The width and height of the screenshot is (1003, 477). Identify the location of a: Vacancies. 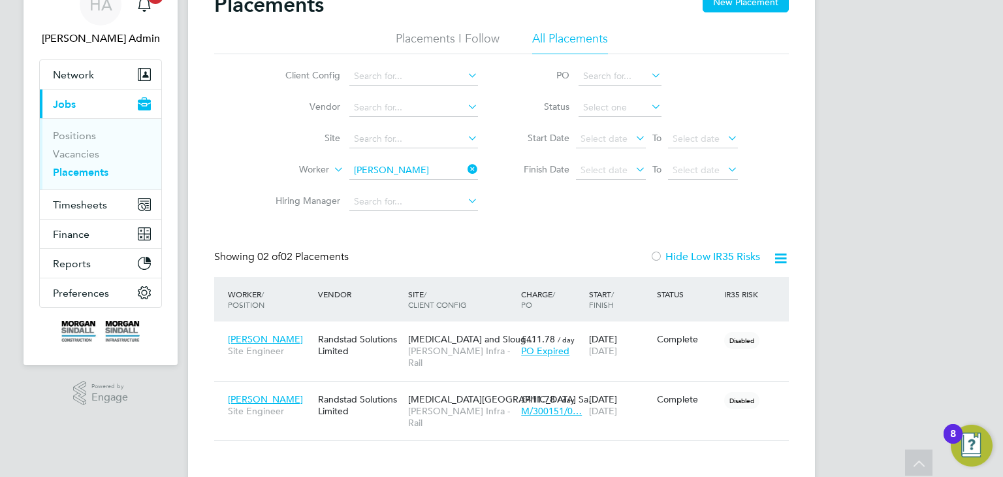
(76, 153).